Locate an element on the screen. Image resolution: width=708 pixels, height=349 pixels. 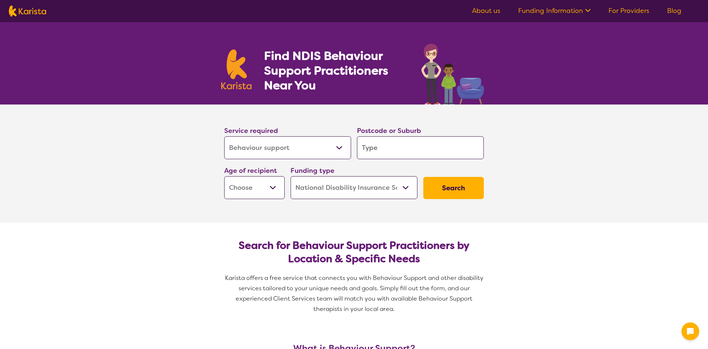
img: behaviour-support is located at coordinates (453, 72).